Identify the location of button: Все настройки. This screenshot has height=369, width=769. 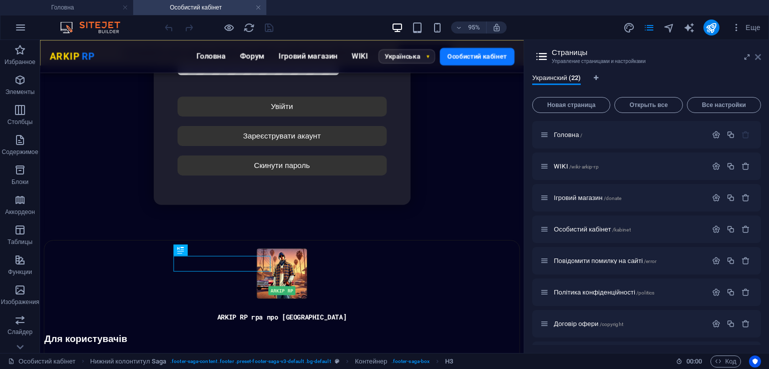
(724, 105).